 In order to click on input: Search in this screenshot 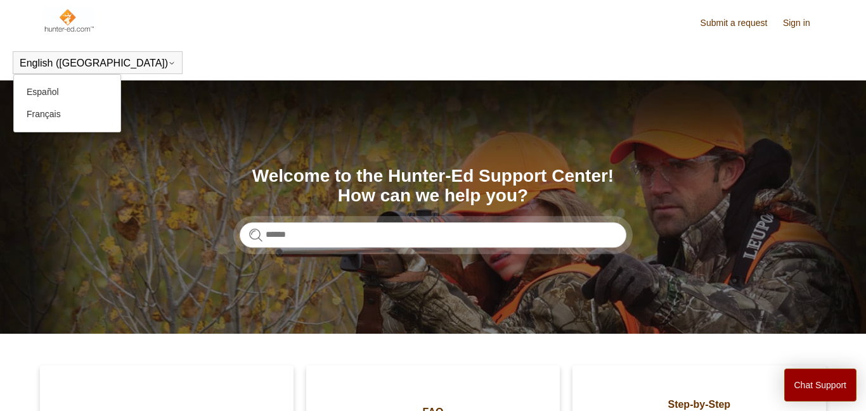, I will do `click(433, 235)`.